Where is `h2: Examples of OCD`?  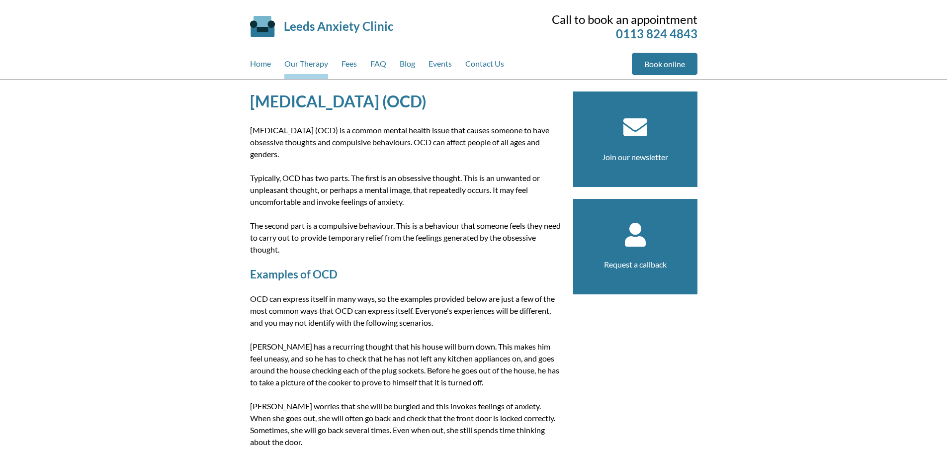 h2: Examples of OCD is located at coordinates (406, 274).